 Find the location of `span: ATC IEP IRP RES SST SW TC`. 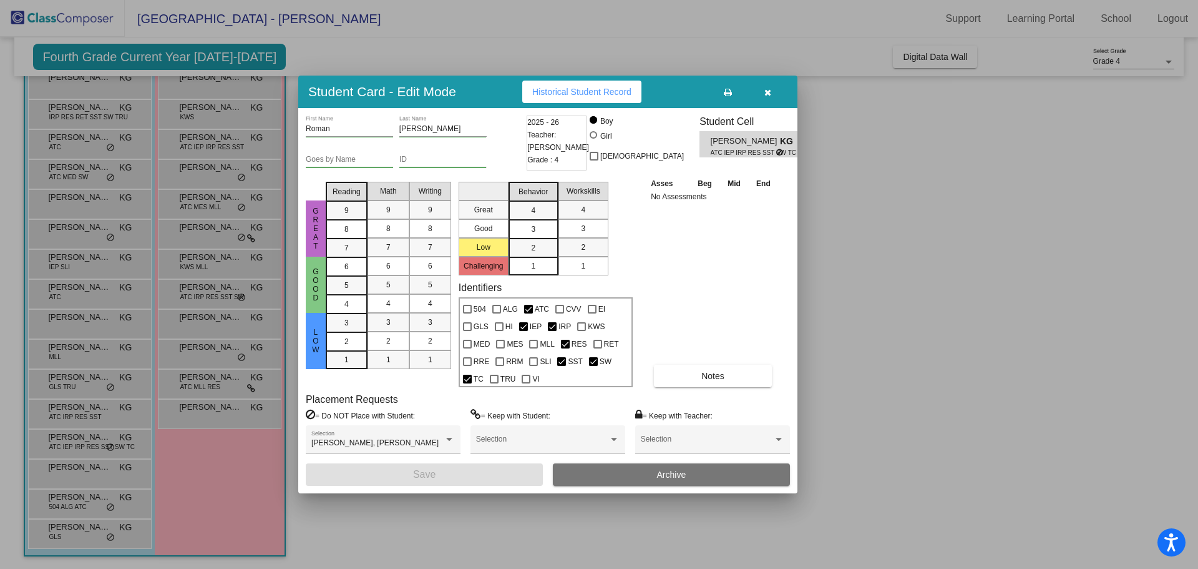

span: ATC IEP IRP RES SST SW TC is located at coordinates (743, 152).